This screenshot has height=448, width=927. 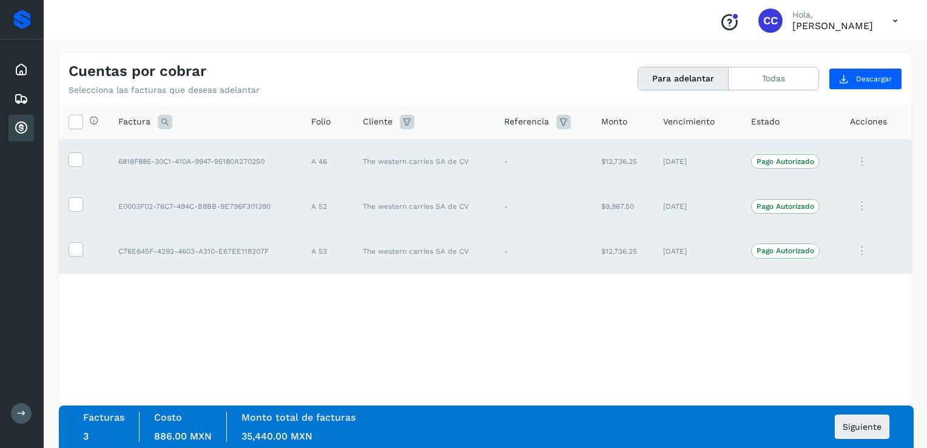 I want to click on span: Siguiente, so click(x=862, y=427).